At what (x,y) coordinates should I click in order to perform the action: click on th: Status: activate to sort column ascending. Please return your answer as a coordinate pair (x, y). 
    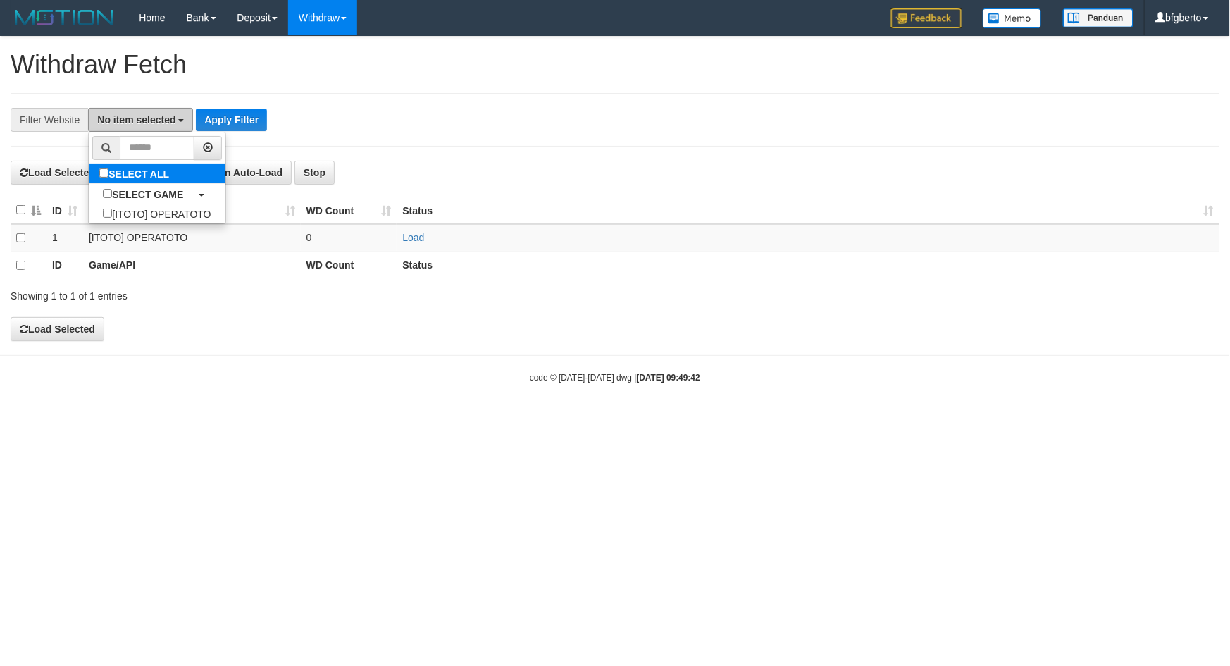
    Looking at the image, I should click on (808, 210).